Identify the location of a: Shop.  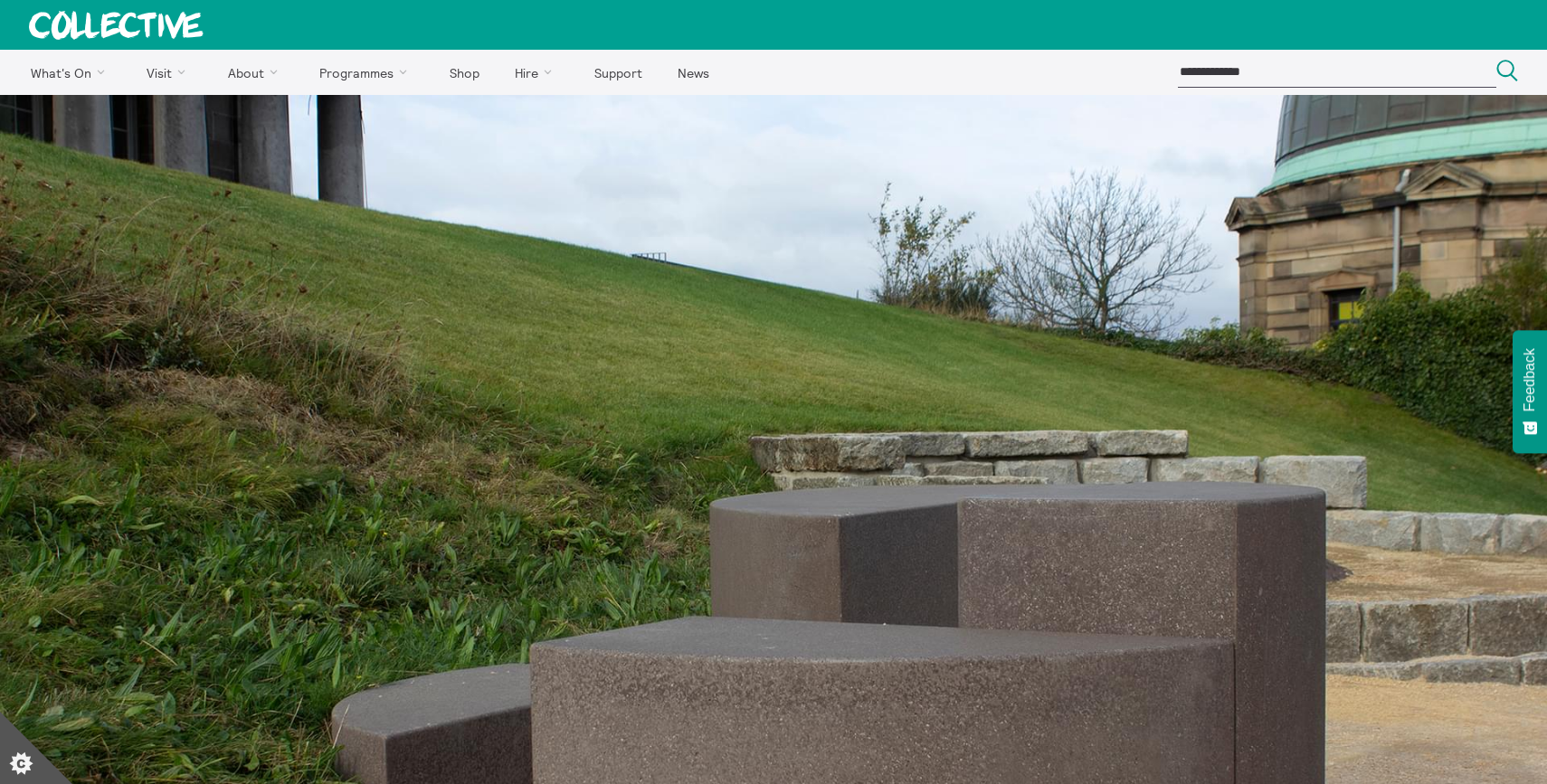
(464, 72).